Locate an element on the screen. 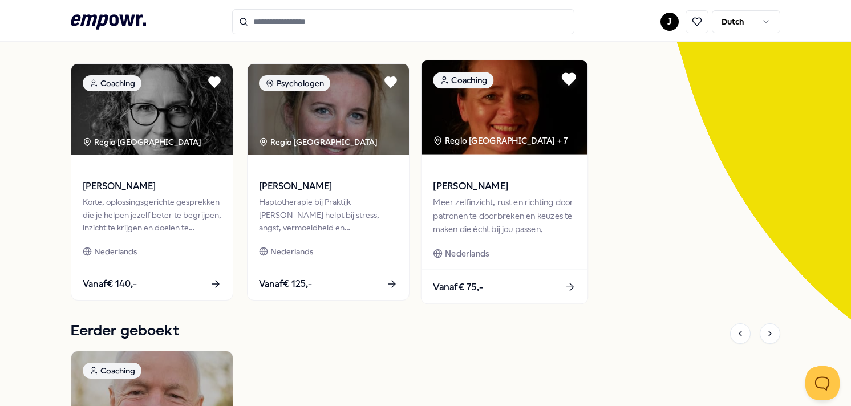 This screenshot has height=406, width=851. span: Vanaf € 125,- is located at coordinates (285, 284).